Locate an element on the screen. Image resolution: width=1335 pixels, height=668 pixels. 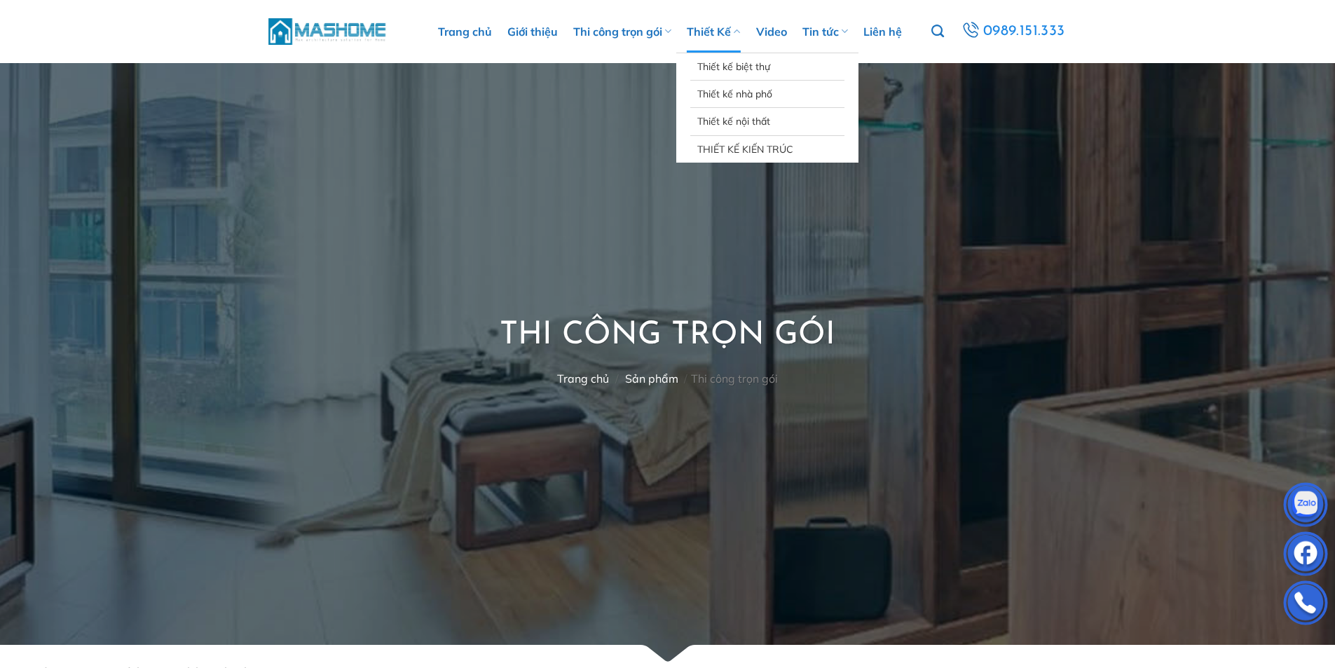
img: Facebook is located at coordinates (1306, 556).